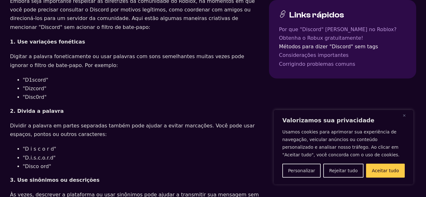  I want to click on nav: Índice, so click(343, 47).